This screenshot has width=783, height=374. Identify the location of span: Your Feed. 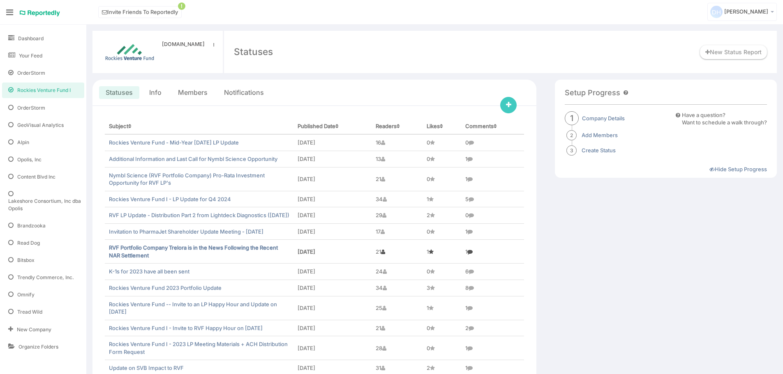
(30, 55).